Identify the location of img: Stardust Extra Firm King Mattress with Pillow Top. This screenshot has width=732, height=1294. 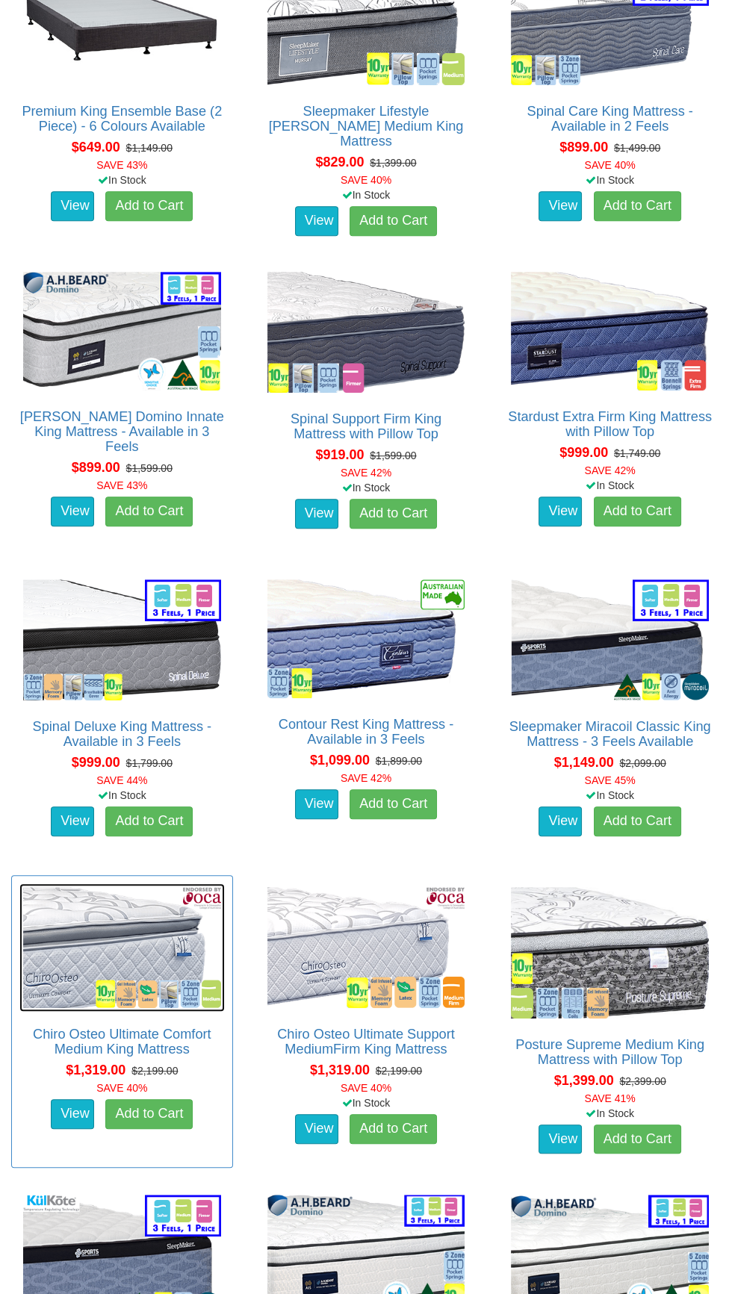
(609, 331).